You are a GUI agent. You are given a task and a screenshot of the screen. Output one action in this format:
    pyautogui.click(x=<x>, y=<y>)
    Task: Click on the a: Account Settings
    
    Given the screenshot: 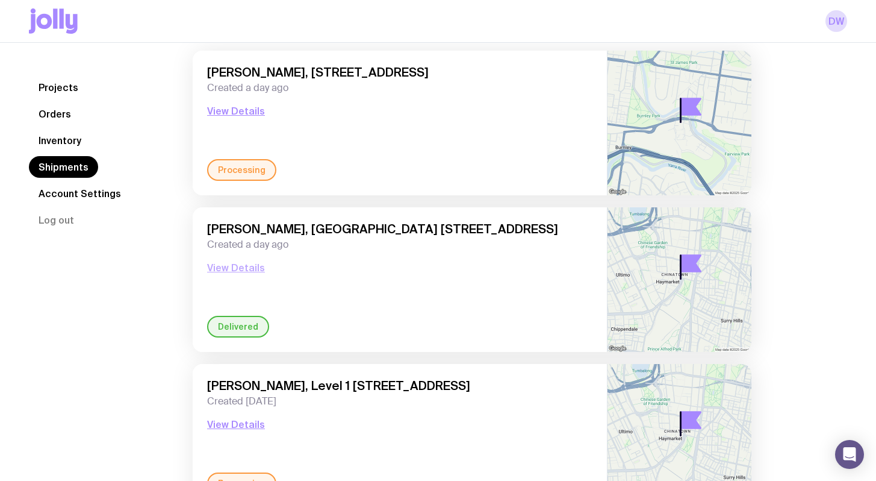 What is the action you would take?
    pyautogui.click(x=79, y=193)
    